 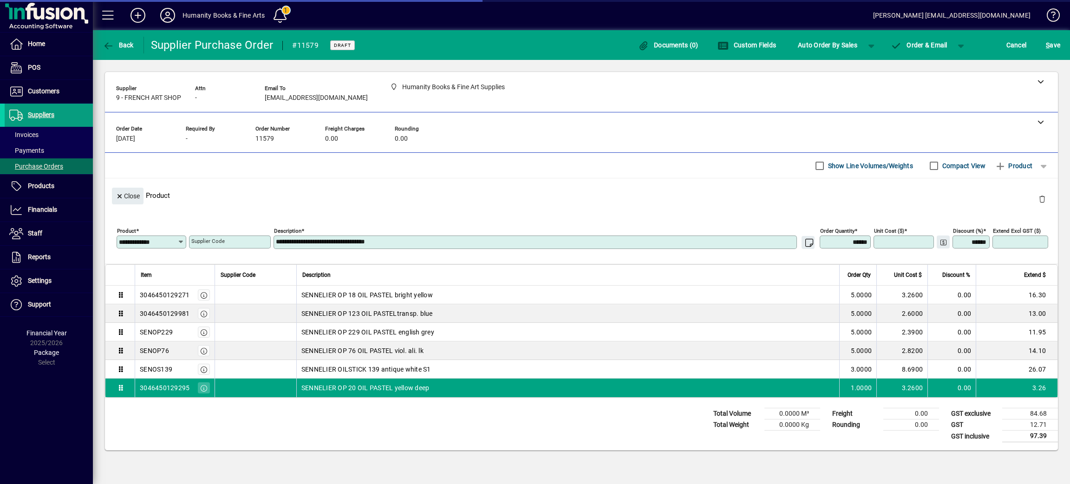 I want to click on a: POS, so click(x=49, y=68).